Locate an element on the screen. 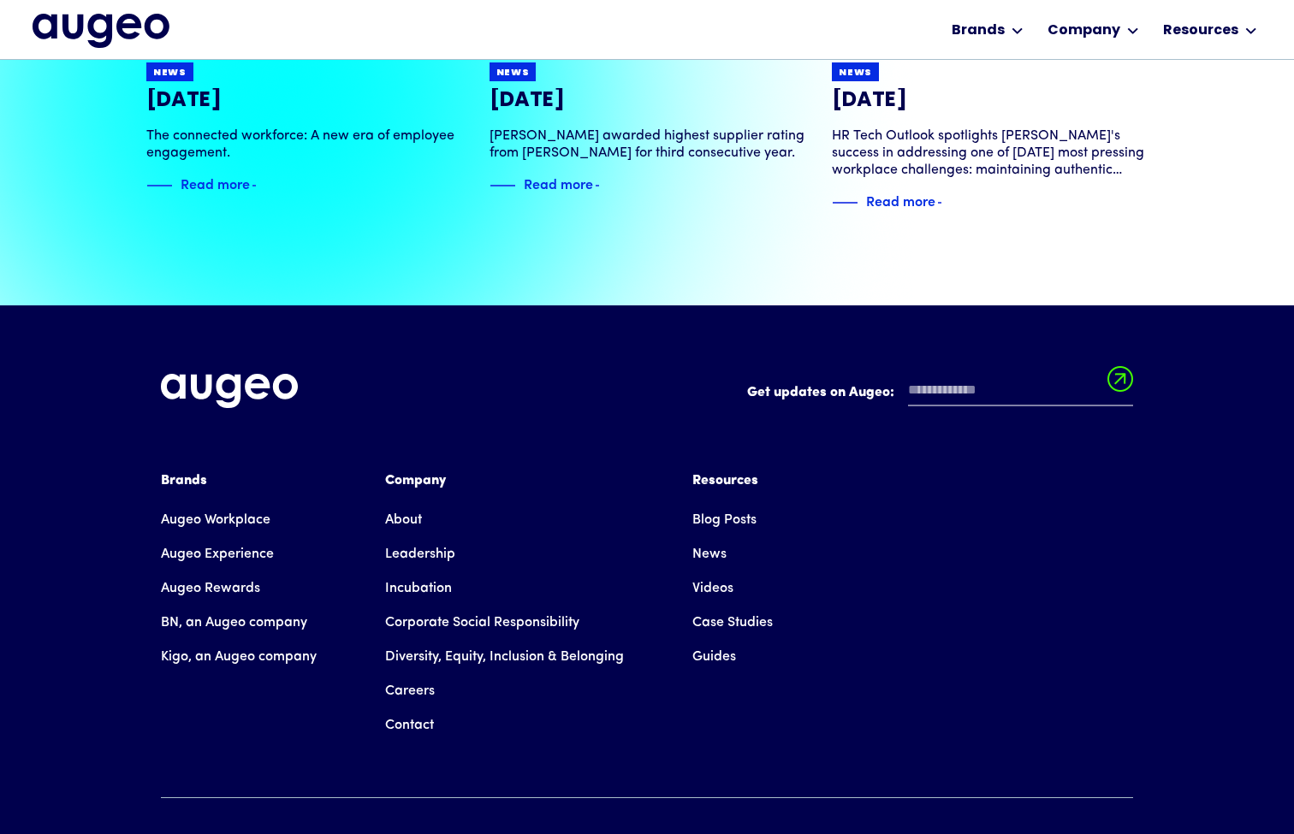 This screenshot has width=1294, height=834. img: Augeo's full logo in white. is located at coordinates (229, 391).